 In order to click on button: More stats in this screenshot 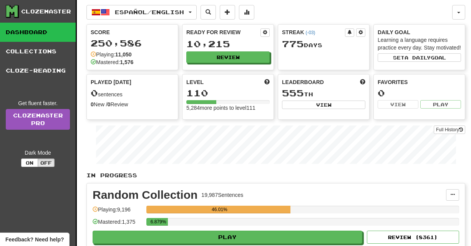, I will do `click(247, 12)`.